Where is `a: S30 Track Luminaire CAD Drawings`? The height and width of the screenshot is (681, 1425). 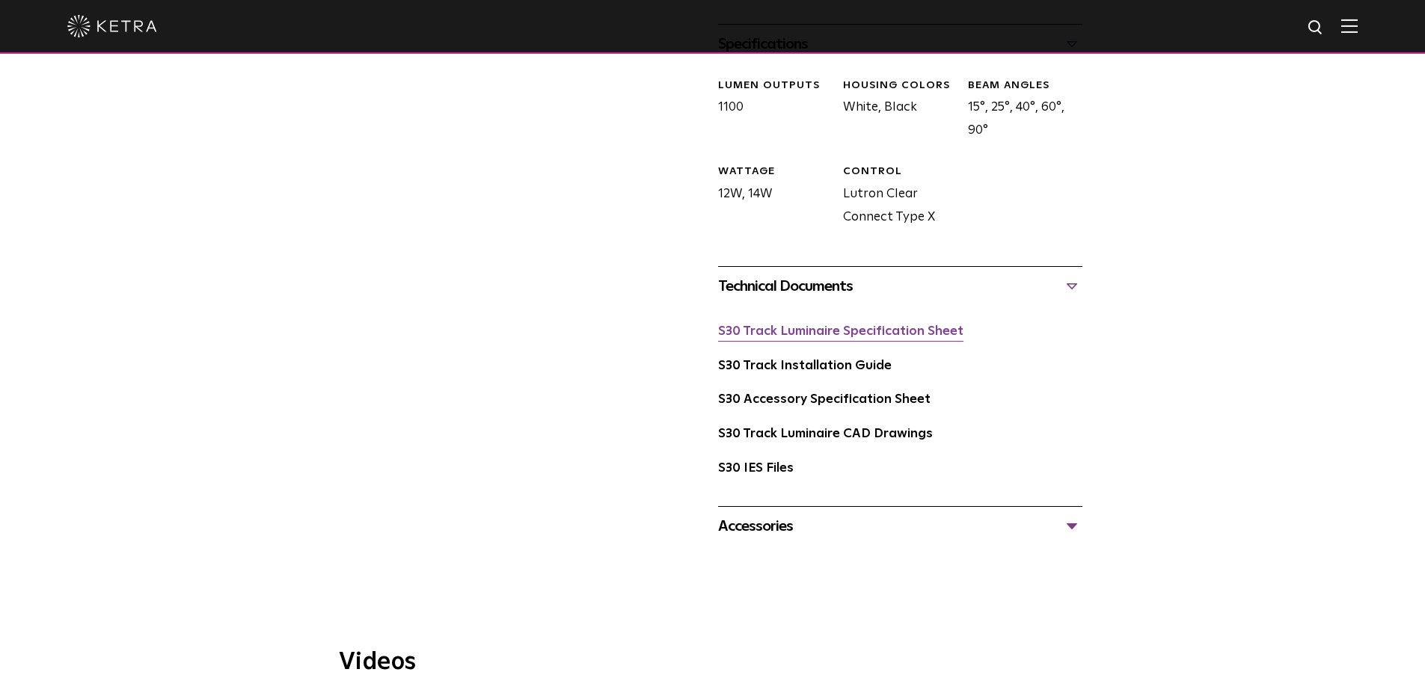
a: S30 Track Luminaire CAD Drawings is located at coordinates (825, 434).